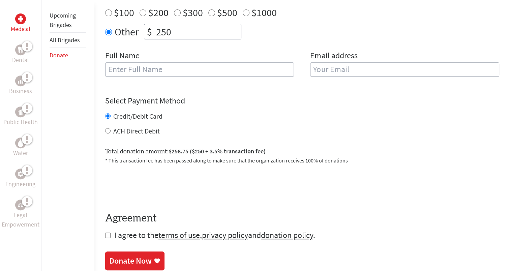 The width and height of the screenshot is (510, 271). Describe the element at coordinates (21, 153) in the screenshot. I see `p: Water` at that location.